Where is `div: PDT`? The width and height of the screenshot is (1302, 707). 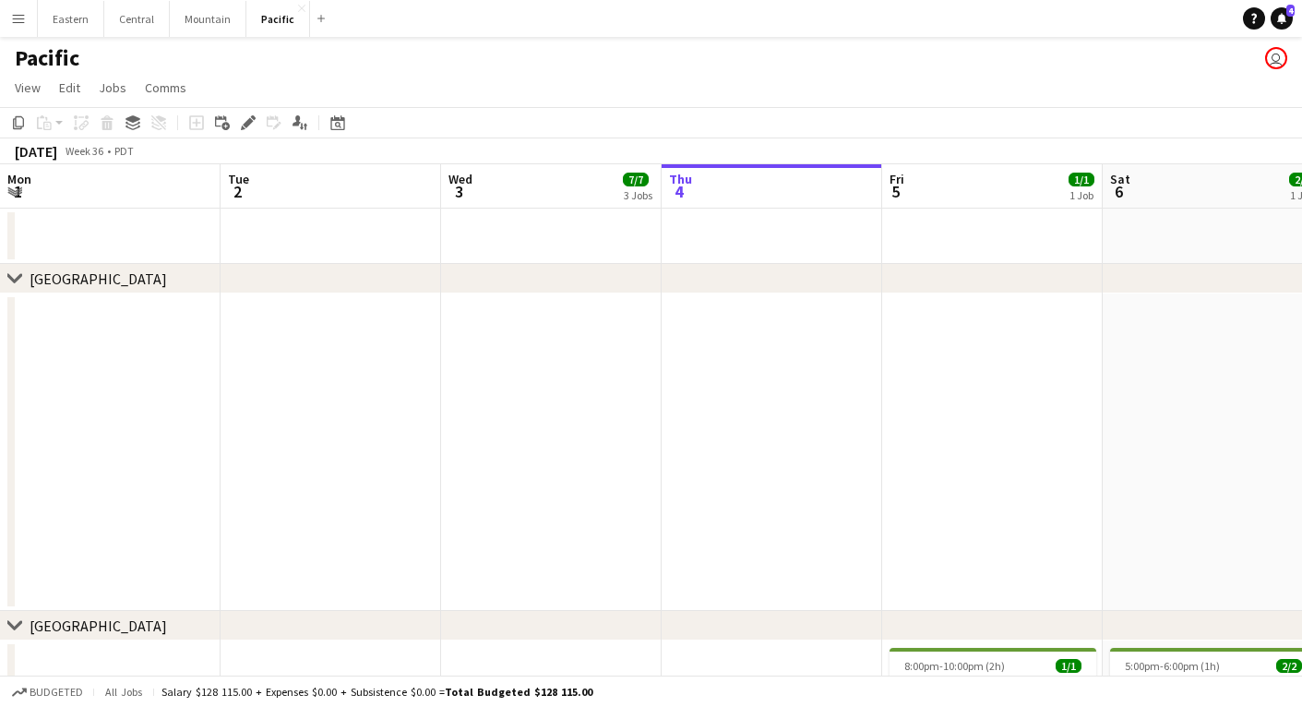
div: PDT is located at coordinates (124, 150).